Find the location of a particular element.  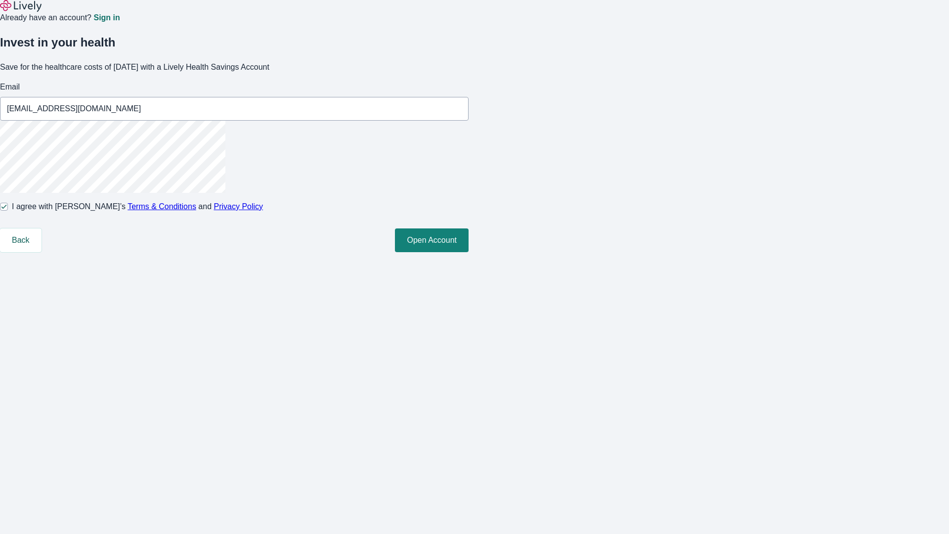

a: Privacy Policy is located at coordinates (239, 206).